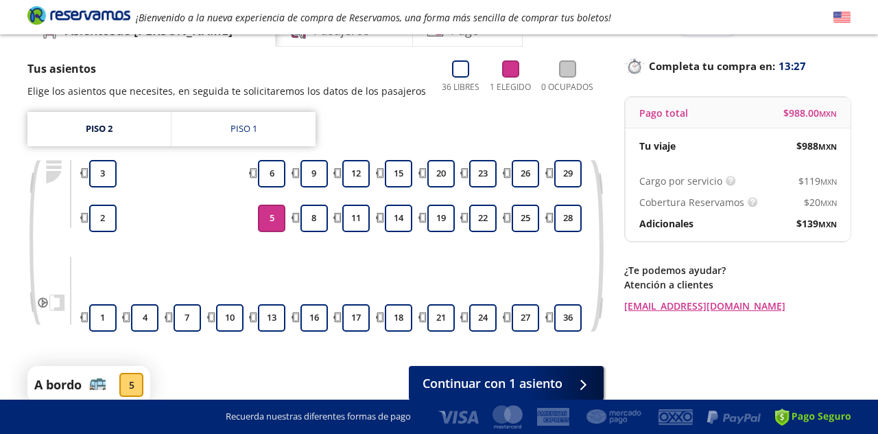 This screenshot has height=434, width=878. What do you see at coordinates (460, 87) in the screenshot?
I see `p: 36 Libres` at bounding box center [460, 87].